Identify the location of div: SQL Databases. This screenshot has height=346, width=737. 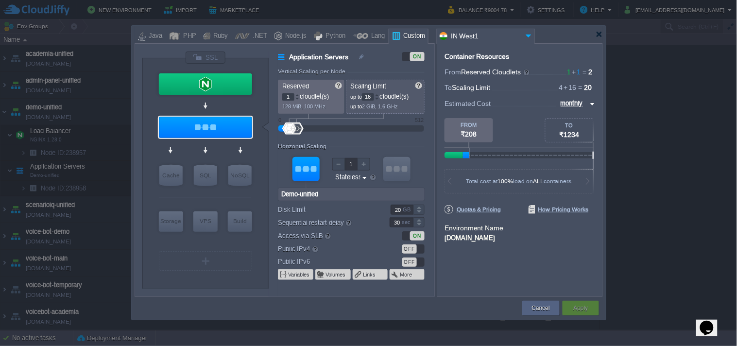
(205, 175).